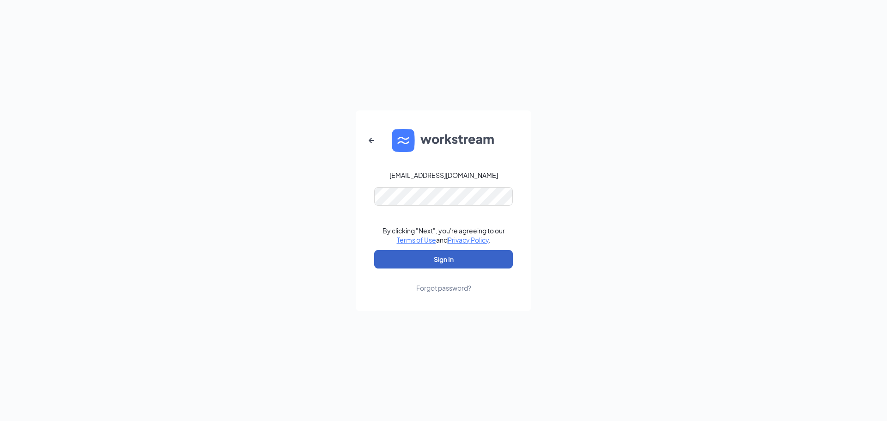  I want to click on a: Terms of Use, so click(416, 240).